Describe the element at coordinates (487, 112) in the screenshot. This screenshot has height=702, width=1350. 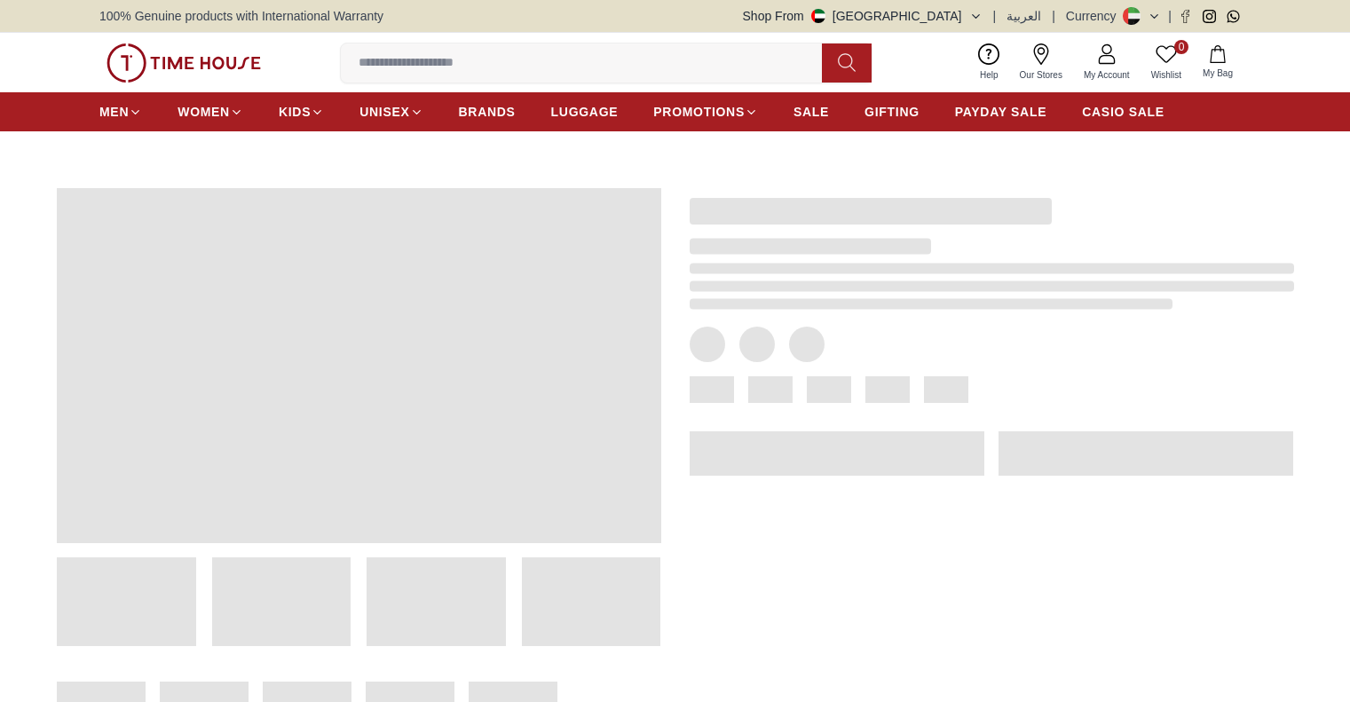
I see `span: BRANDS` at that location.